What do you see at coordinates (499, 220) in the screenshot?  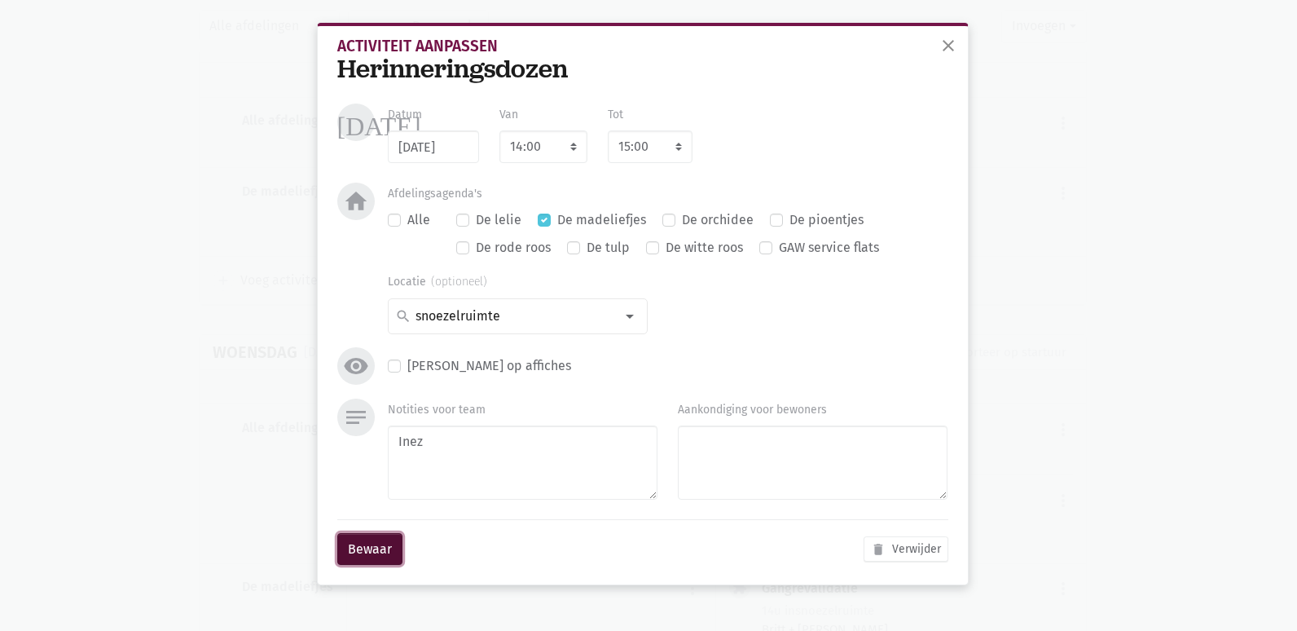 I see `label: De lelie` at bounding box center [499, 220].